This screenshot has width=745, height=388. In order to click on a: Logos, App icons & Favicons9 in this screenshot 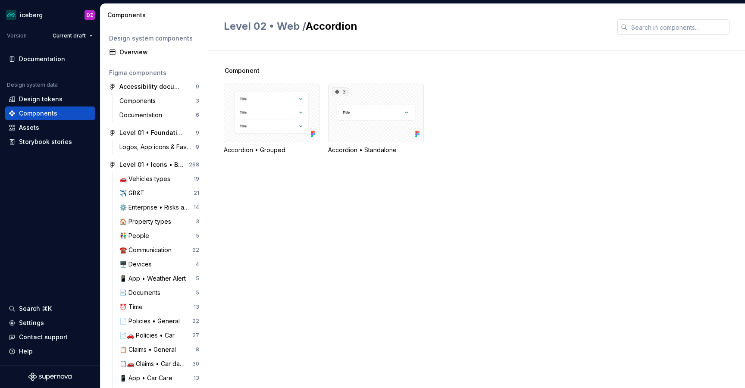, I will do `click(159, 147)`.